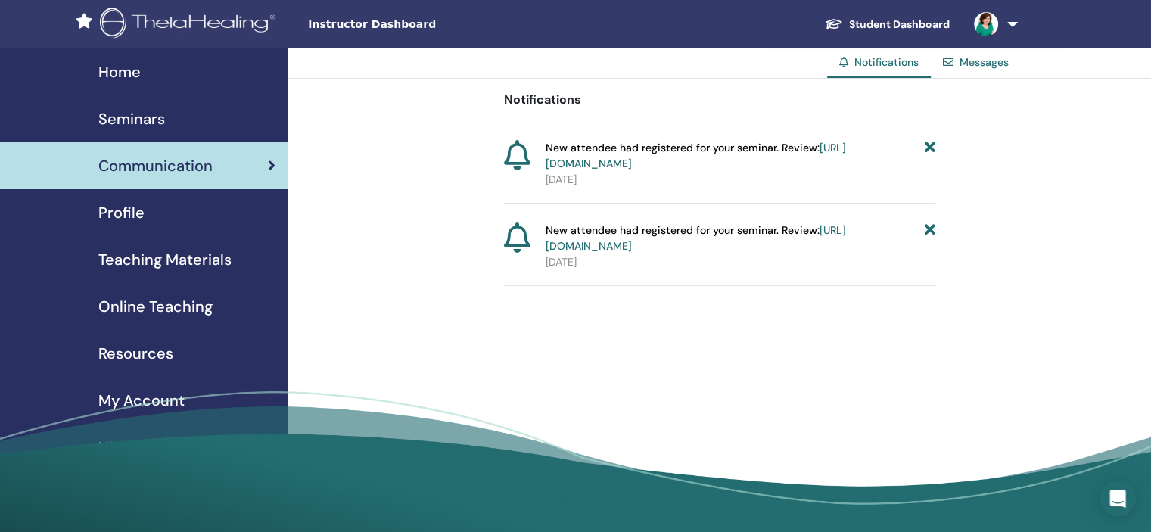 This screenshot has width=1151, height=532. Describe the element at coordinates (155, 166) in the screenshot. I see `span: Communication` at that location.